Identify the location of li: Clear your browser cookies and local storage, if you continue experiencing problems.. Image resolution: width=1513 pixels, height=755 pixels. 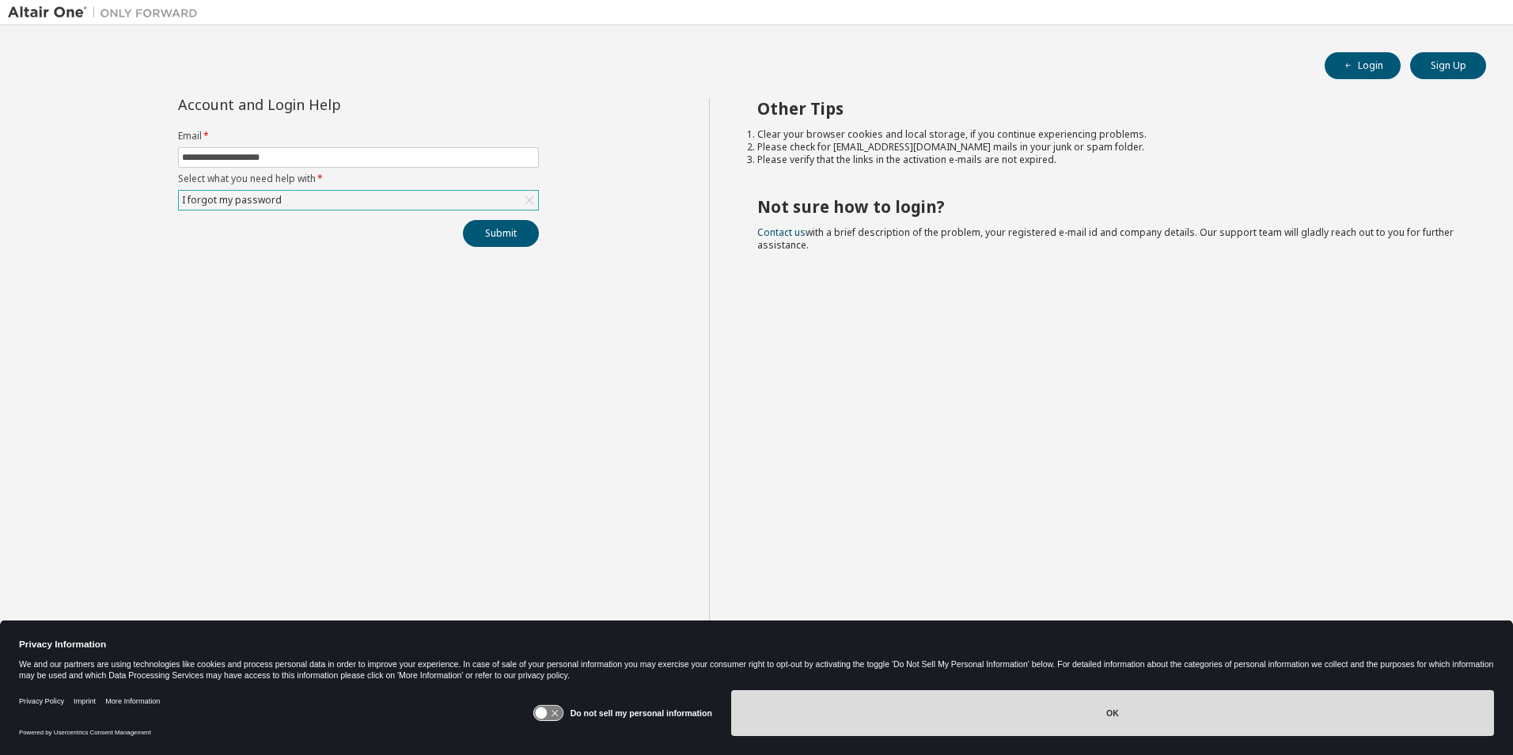
(1108, 135).